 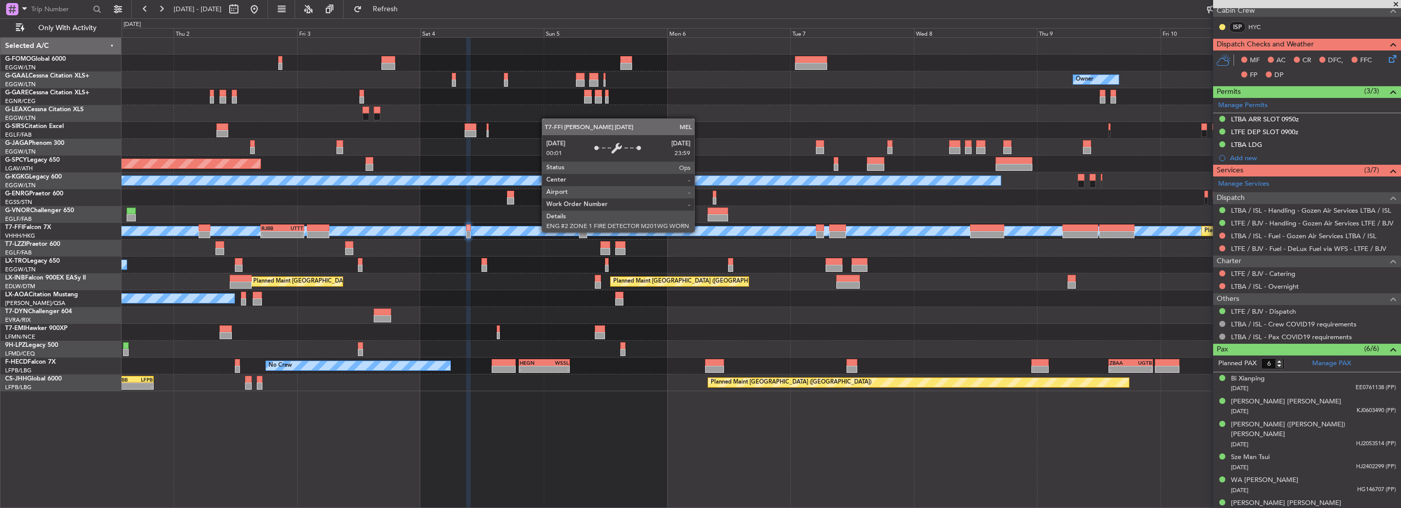 What do you see at coordinates (32, 261) in the screenshot?
I see `a: LX-TROLegacy 650` at bounding box center [32, 261].